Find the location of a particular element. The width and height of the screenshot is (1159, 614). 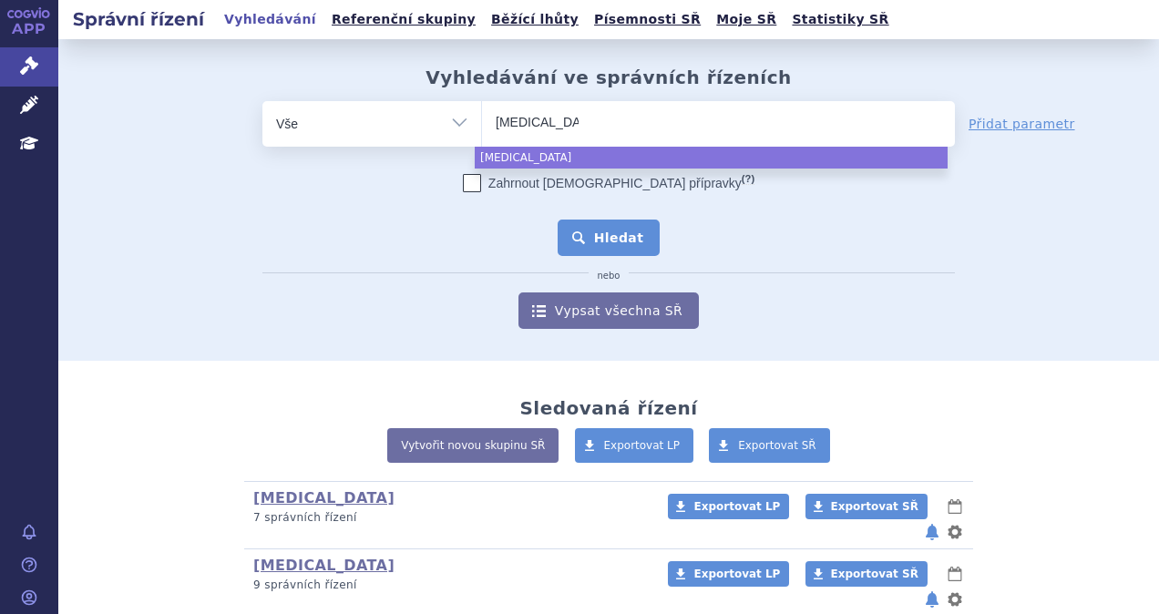

a: Písemnosti SŘ is located at coordinates (647, 19).